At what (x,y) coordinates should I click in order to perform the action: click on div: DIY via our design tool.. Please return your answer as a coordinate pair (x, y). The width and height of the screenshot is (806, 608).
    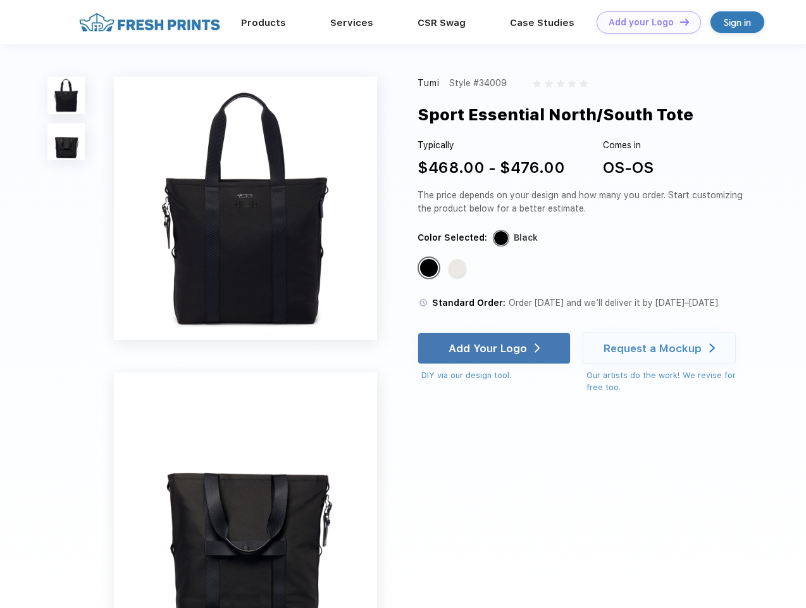
    Looking at the image, I should click on (496, 375).